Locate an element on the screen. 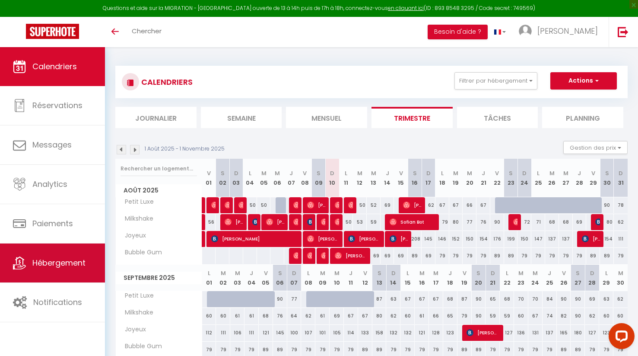 This screenshot has height=356, width=638. span: Messages is located at coordinates (52, 144).